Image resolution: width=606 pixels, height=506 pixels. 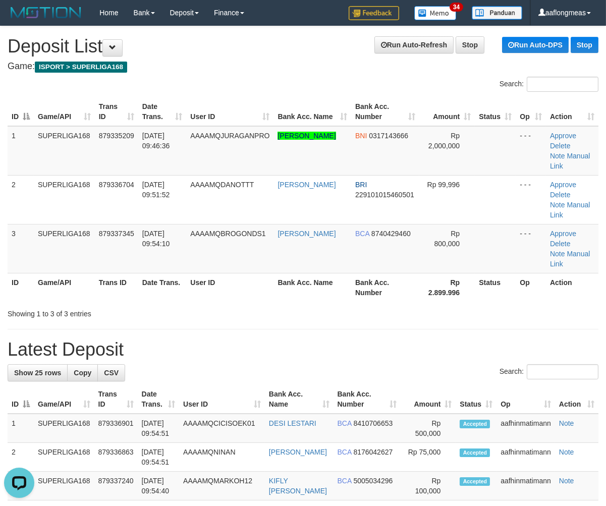 What do you see at coordinates (163, 112) in the screenshot?
I see `th: Date Trans.: activate to sort column ascending` at bounding box center [163, 112].